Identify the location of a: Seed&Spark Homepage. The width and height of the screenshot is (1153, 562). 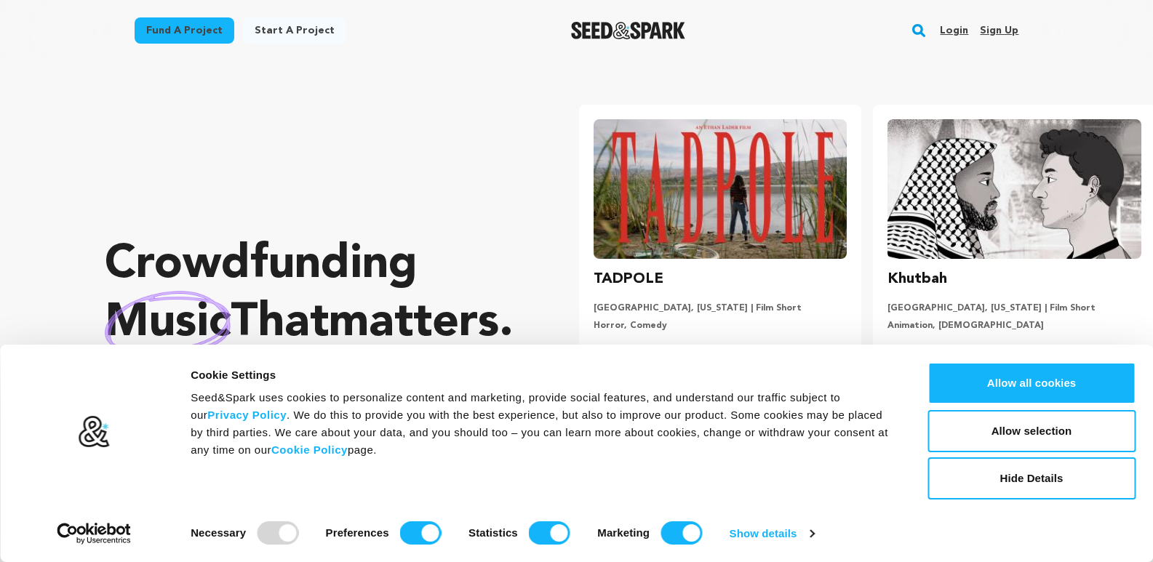
(628, 31).